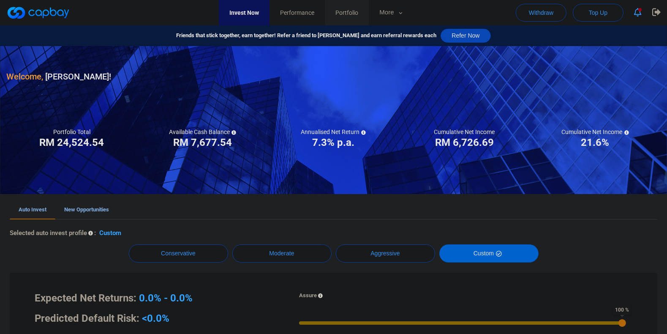  What do you see at coordinates (598, 13) in the screenshot?
I see `span: Top Up` at bounding box center [598, 13].